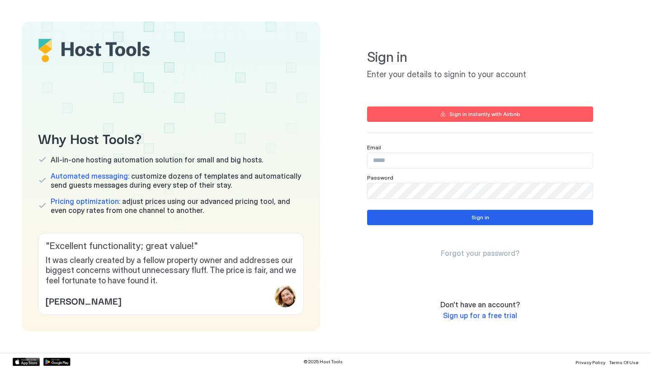  Describe the element at coordinates (157, 160) in the screenshot. I see `span: All-in-one hosting automation solution for small and big hosts.` at that location.